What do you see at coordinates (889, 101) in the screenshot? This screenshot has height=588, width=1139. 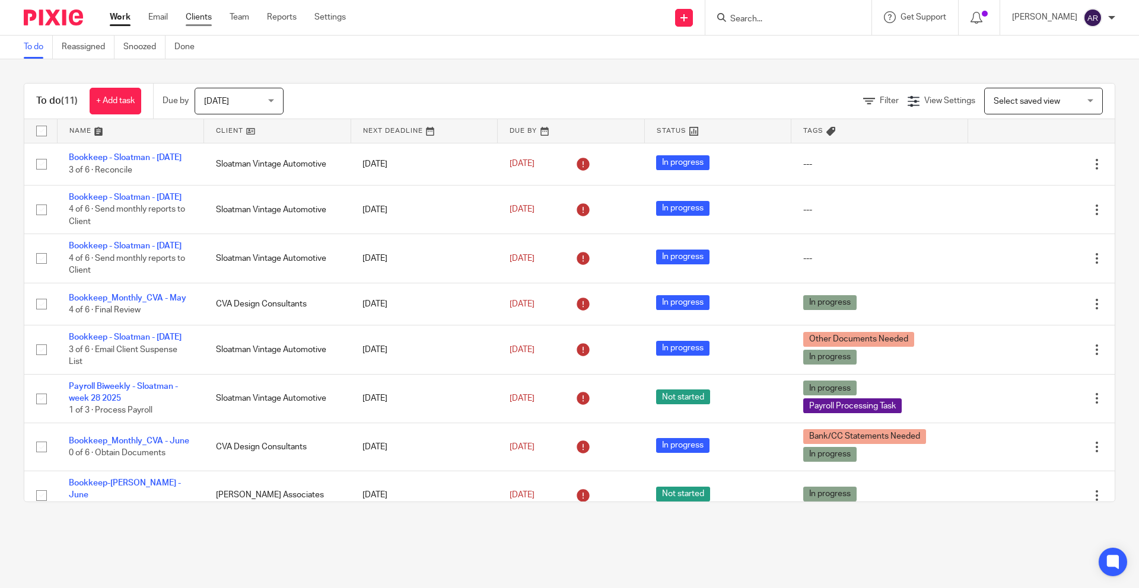 I see `span: Filter` at bounding box center [889, 101].